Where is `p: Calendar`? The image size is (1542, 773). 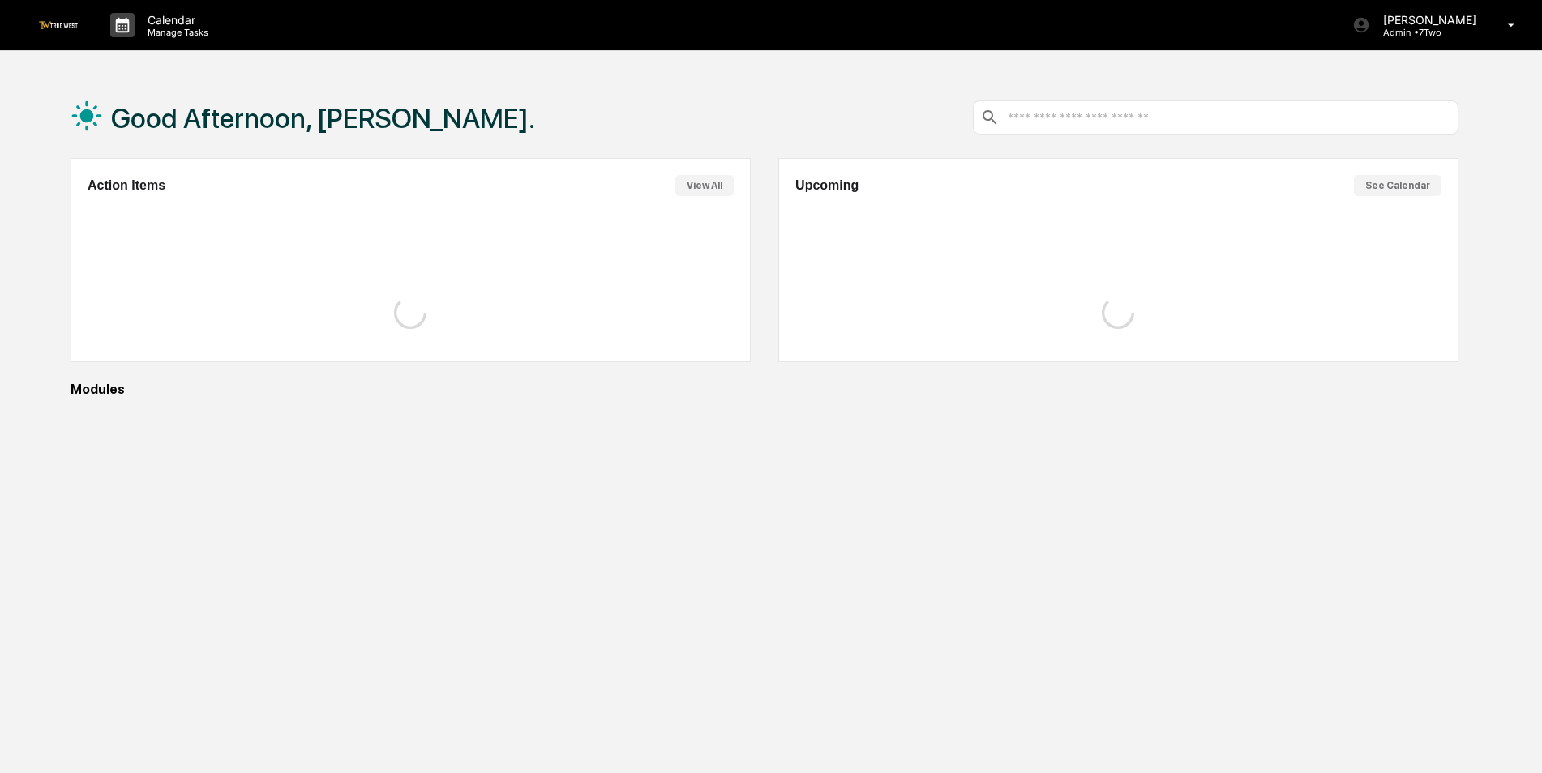 p: Calendar is located at coordinates (175, 19).